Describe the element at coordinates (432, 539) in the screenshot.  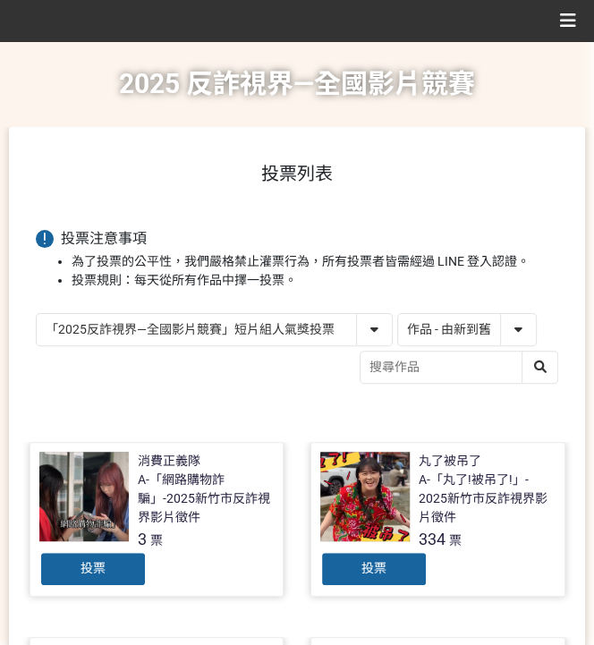
I see `span: 334` at that location.